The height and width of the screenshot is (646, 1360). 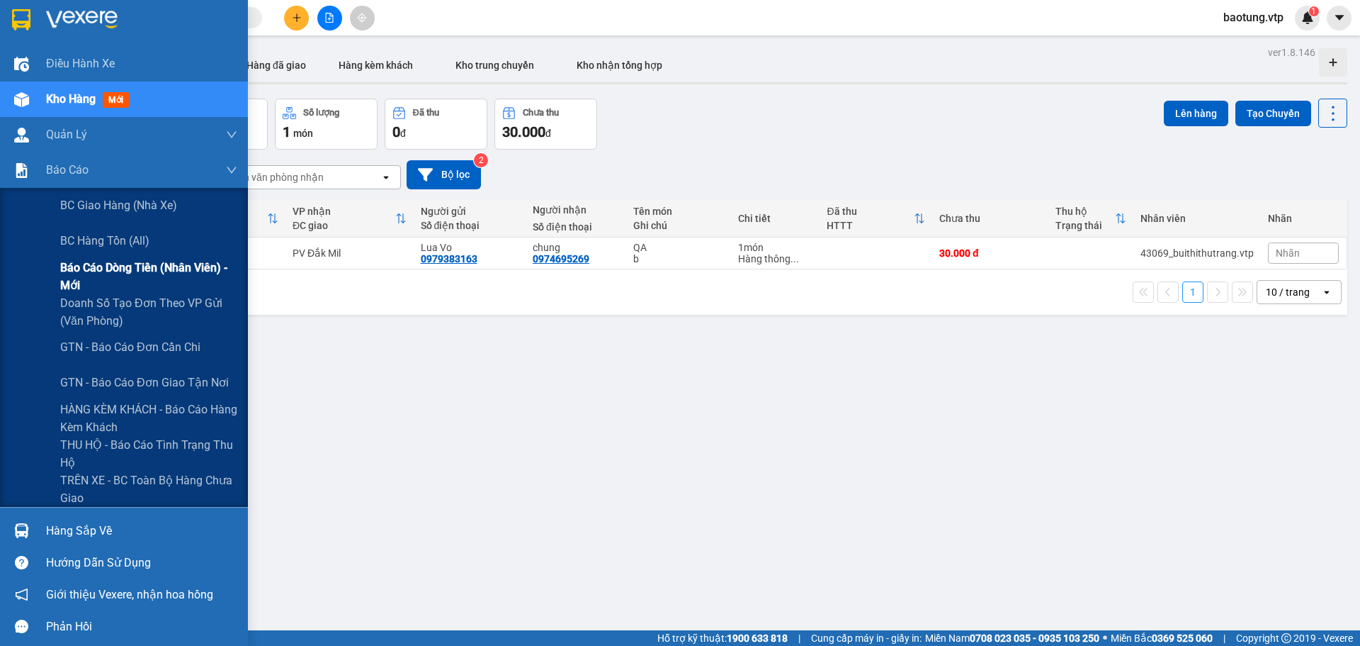 What do you see at coordinates (1086, 211) in the screenshot?
I see `div: Thu hộ` at bounding box center [1086, 211].